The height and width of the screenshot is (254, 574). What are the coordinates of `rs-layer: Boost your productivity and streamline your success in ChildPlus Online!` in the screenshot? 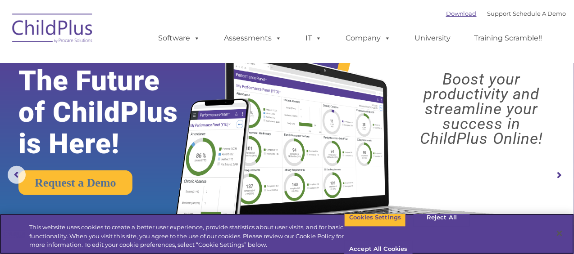 It's located at (481, 109).